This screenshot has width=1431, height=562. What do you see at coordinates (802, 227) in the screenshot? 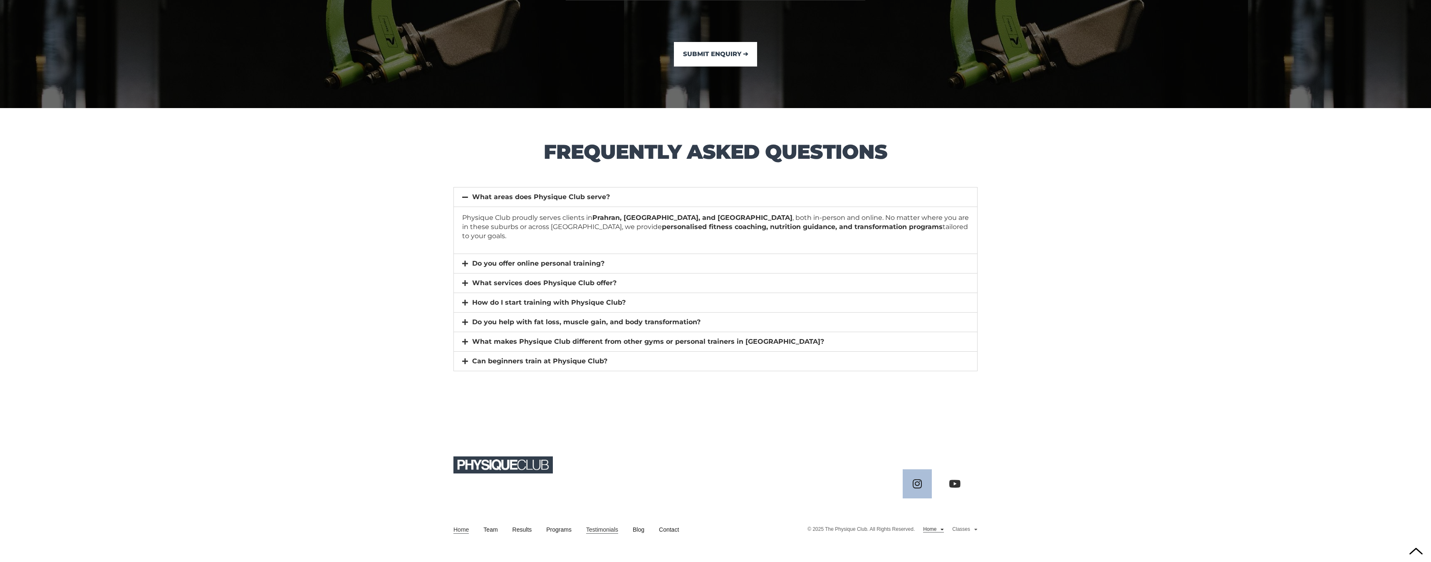
I see `strong: personalised fitness coaching, nutrition guidance, and transformation programs` at bounding box center [802, 227].